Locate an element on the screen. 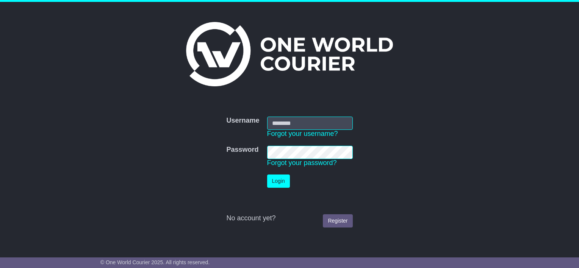 Image resolution: width=579 pixels, height=268 pixels. label: Username is located at coordinates (242, 121).